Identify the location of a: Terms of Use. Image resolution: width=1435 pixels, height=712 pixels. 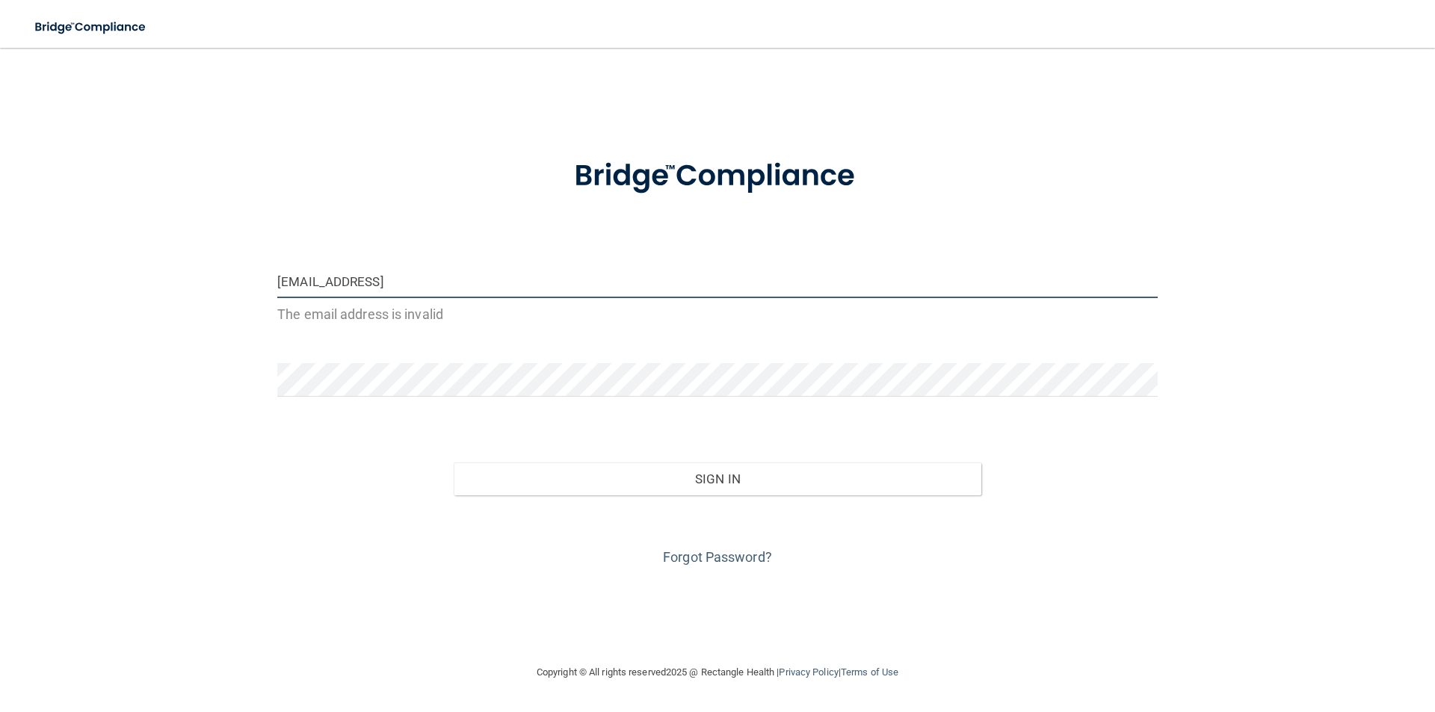
(869, 672).